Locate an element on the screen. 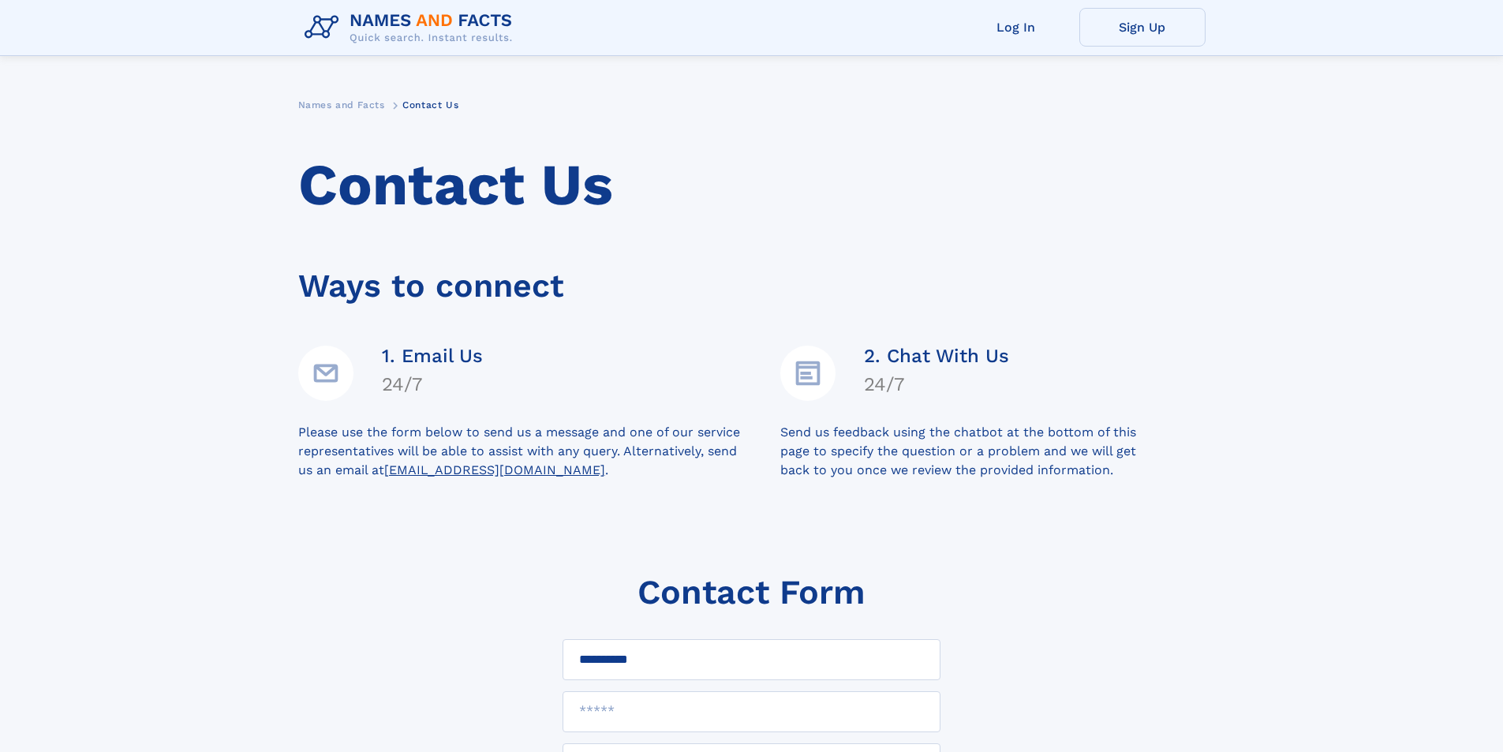 Image resolution: width=1503 pixels, height=752 pixels. a: Names and Facts is located at coordinates (342, 104).